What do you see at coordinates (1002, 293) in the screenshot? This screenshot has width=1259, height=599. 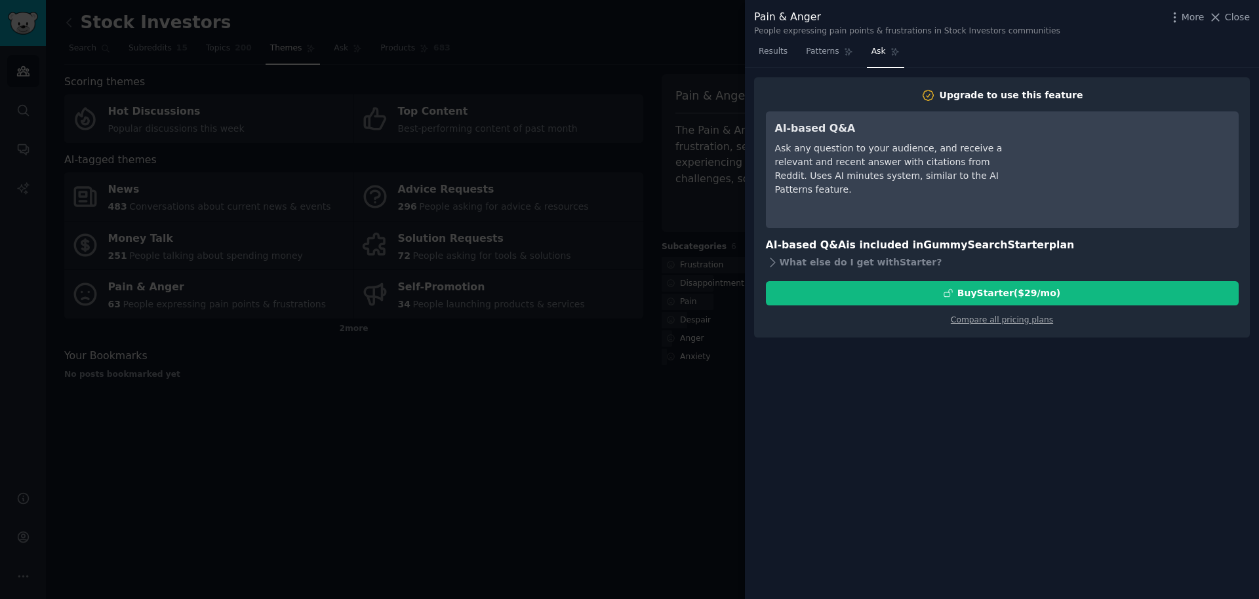 I see `button: BuyStarter($29/mo)` at bounding box center [1002, 293].